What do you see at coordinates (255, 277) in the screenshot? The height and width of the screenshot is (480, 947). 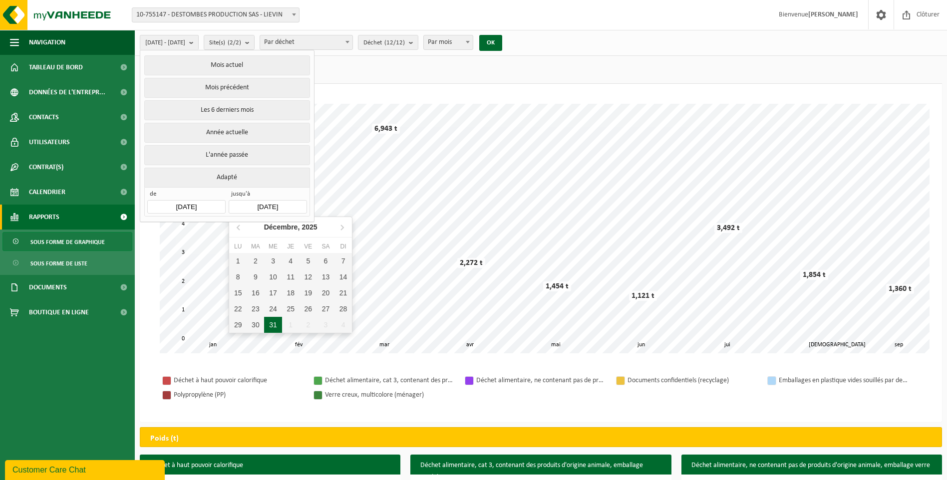 I see `div: 9` at bounding box center [255, 277].